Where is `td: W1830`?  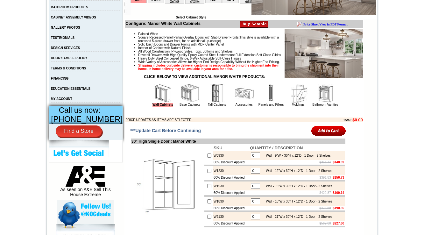
td: W1830 is located at coordinates (231, 201).